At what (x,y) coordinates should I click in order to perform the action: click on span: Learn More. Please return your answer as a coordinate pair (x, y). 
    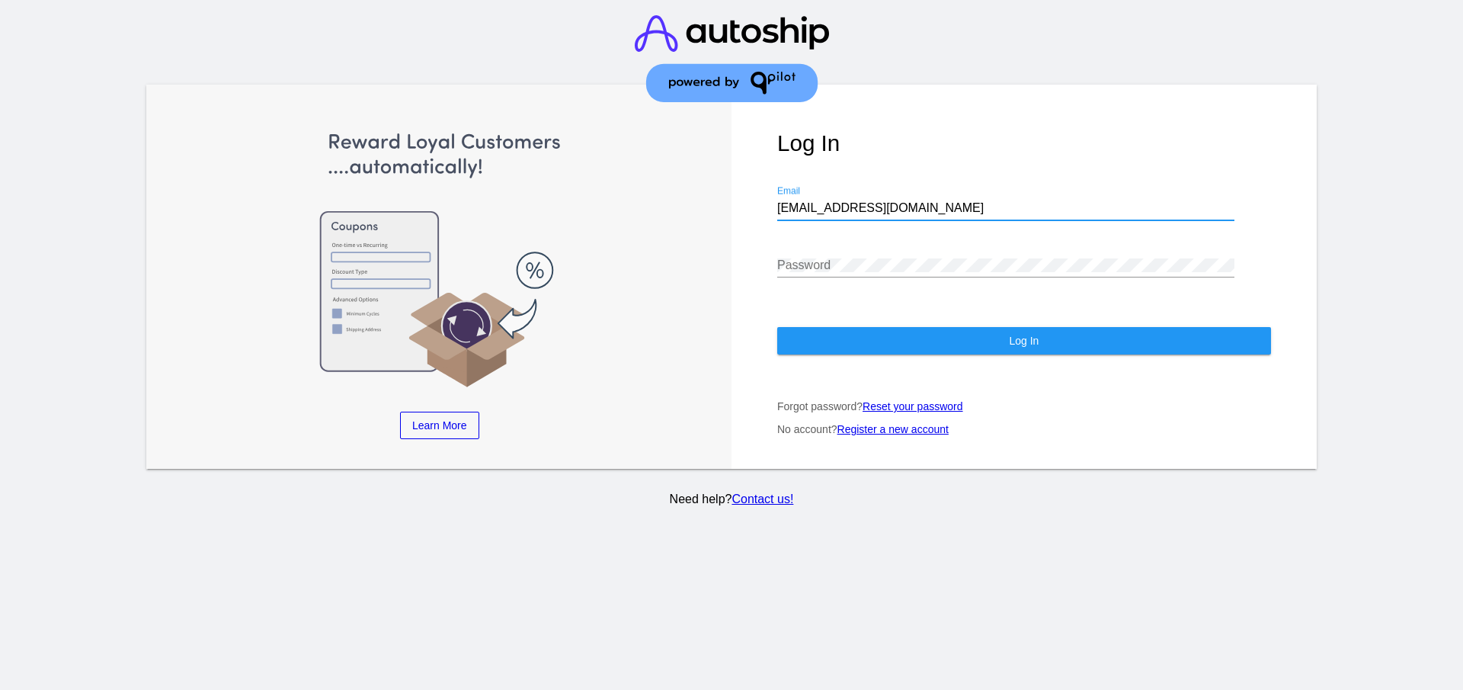
    Looking at the image, I should click on (440, 425).